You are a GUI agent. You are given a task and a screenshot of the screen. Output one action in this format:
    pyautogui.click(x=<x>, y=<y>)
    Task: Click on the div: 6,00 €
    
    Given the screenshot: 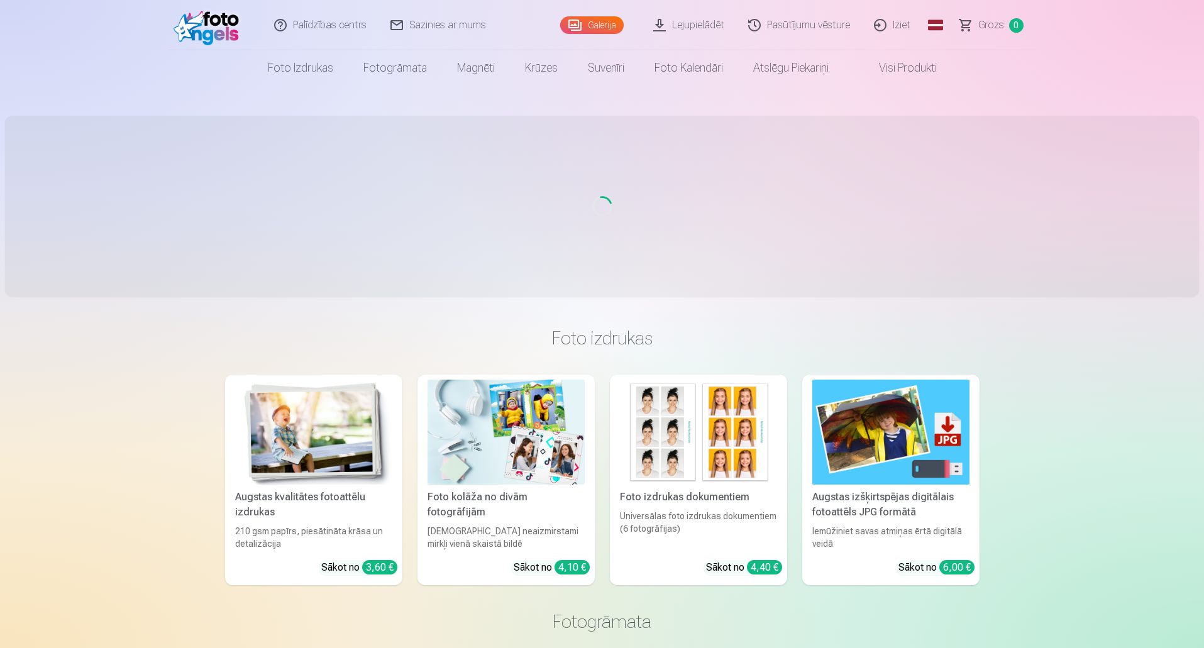 What is the action you would take?
    pyautogui.click(x=957, y=567)
    